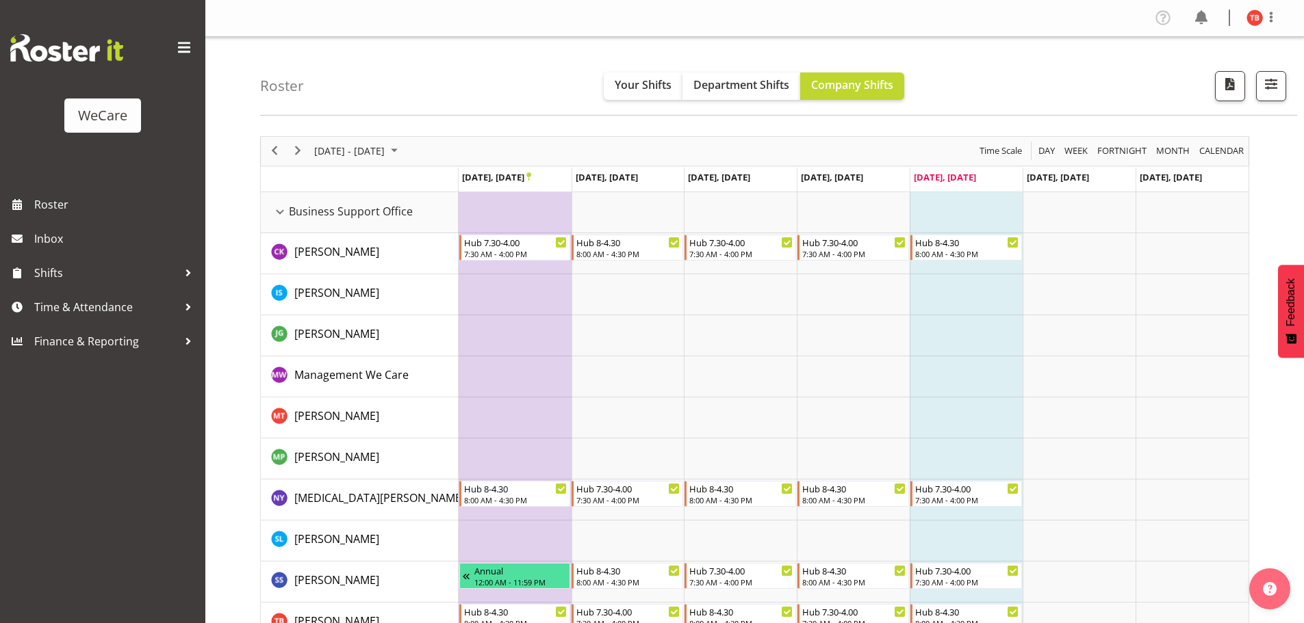 Image resolution: width=1304 pixels, height=623 pixels. What do you see at coordinates (1271, 86) in the screenshot?
I see `button: Filter Shifts` at bounding box center [1271, 86].